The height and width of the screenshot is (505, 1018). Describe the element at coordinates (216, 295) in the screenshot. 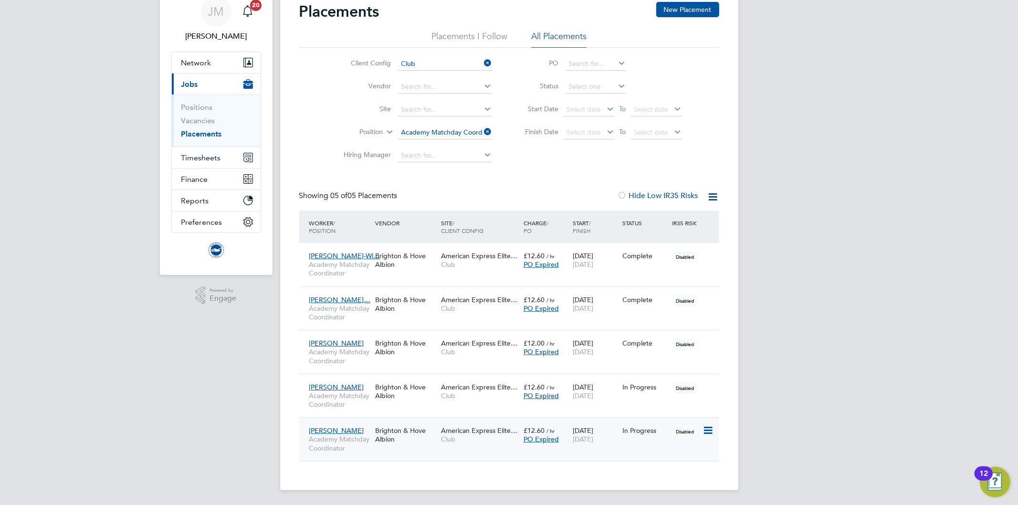

I see `a: Powered byEngage` at that location.